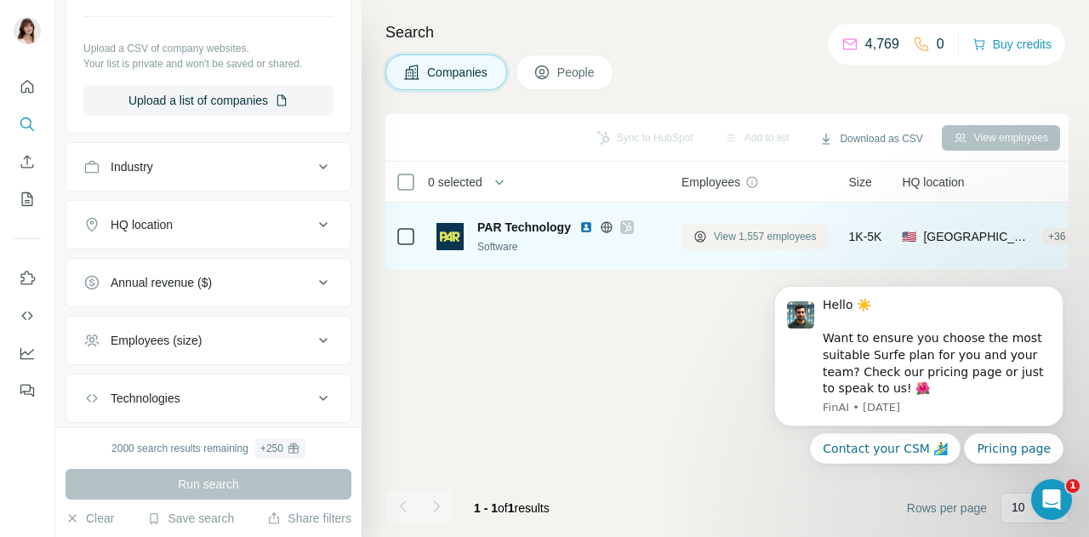 The height and width of the screenshot is (537, 1089). I want to click on button: Quick reply: Pricing page, so click(265, 219).